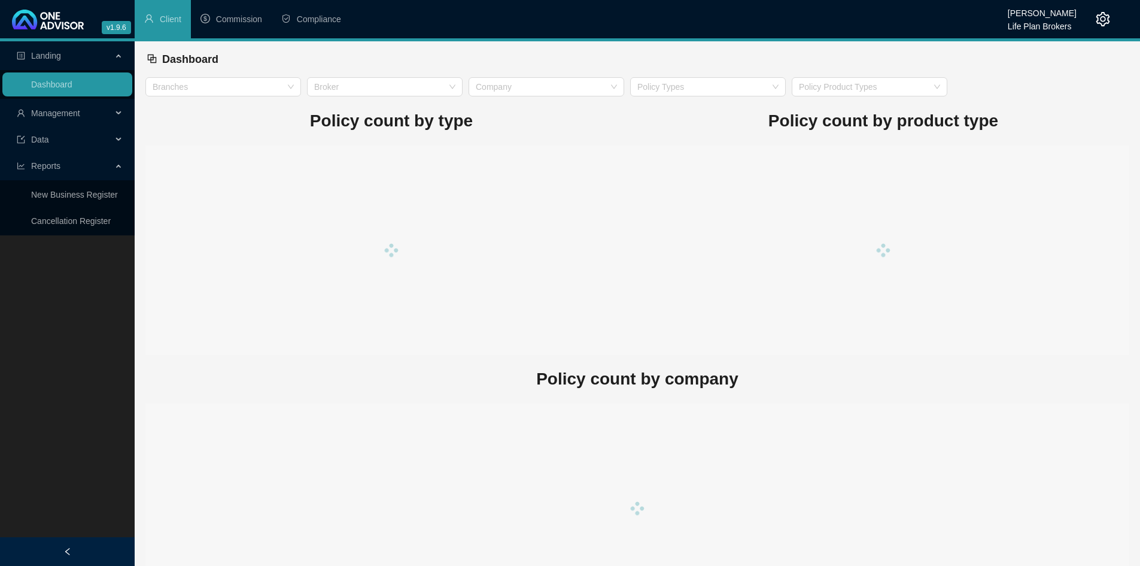  I want to click on h1: Policy count by type, so click(391, 121).